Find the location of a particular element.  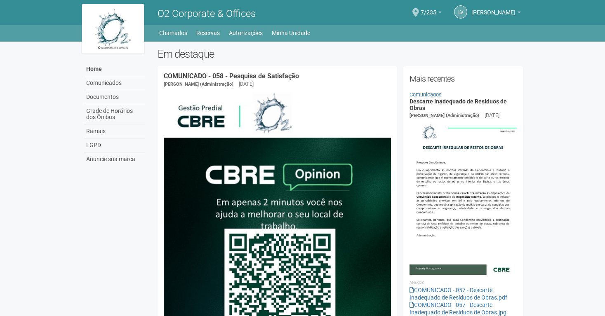

a: Minha Unidade is located at coordinates (291, 33).